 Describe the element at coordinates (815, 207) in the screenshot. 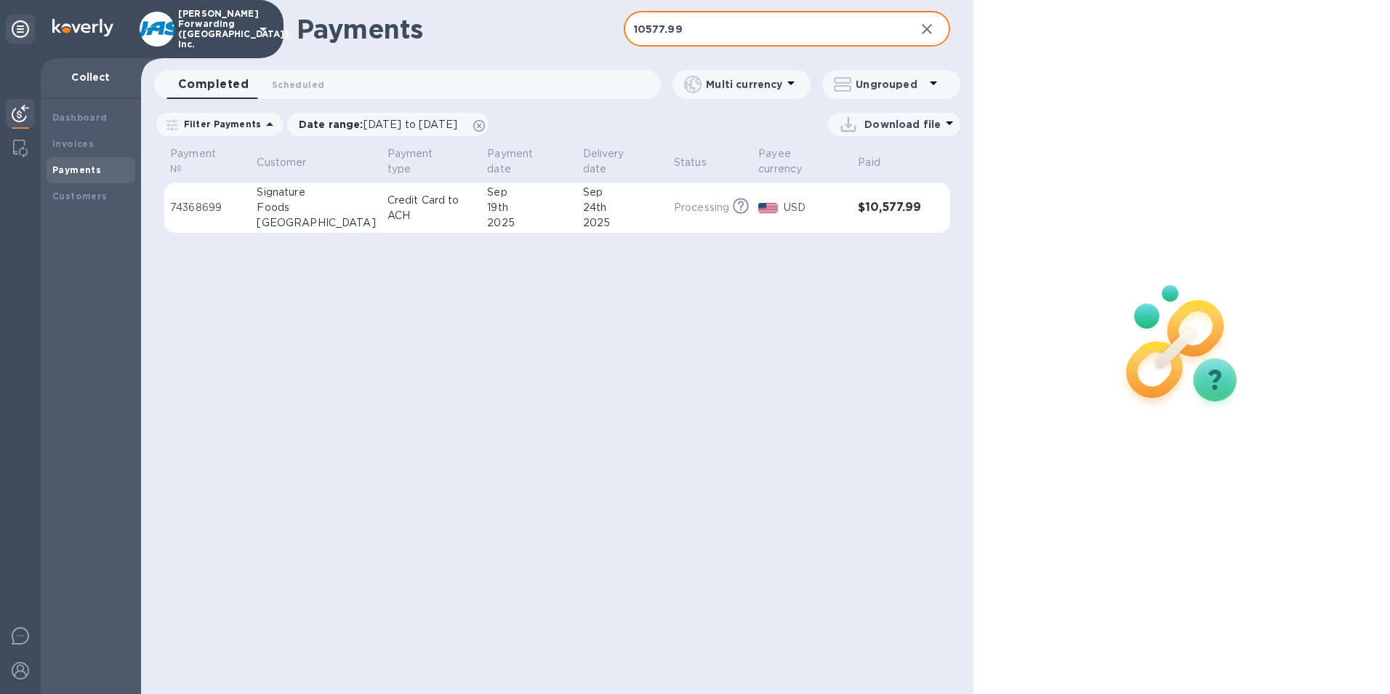

I see `p: USD` at that location.